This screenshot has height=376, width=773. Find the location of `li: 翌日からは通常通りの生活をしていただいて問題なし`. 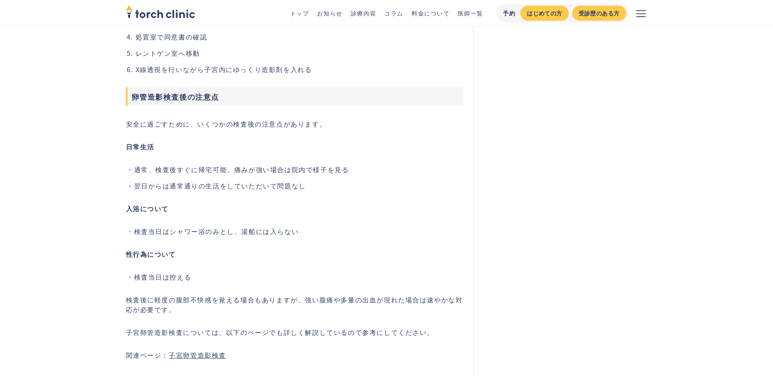

li: 翌日からは通常通りの生活をしていただいて問題なし is located at coordinates (299, 186).